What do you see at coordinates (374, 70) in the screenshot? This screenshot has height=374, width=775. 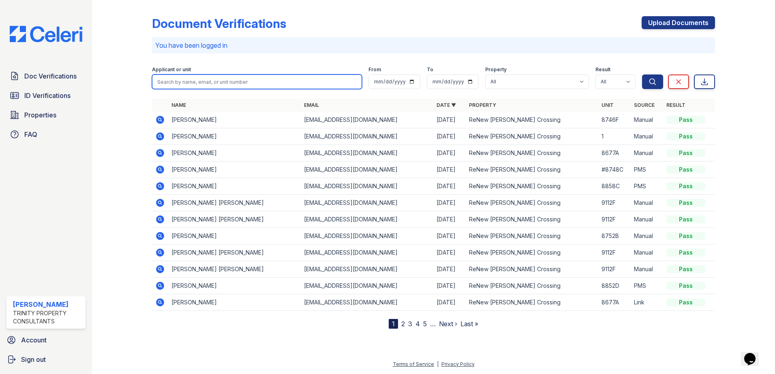 I see `label: From` at bounding box center [374, 70].